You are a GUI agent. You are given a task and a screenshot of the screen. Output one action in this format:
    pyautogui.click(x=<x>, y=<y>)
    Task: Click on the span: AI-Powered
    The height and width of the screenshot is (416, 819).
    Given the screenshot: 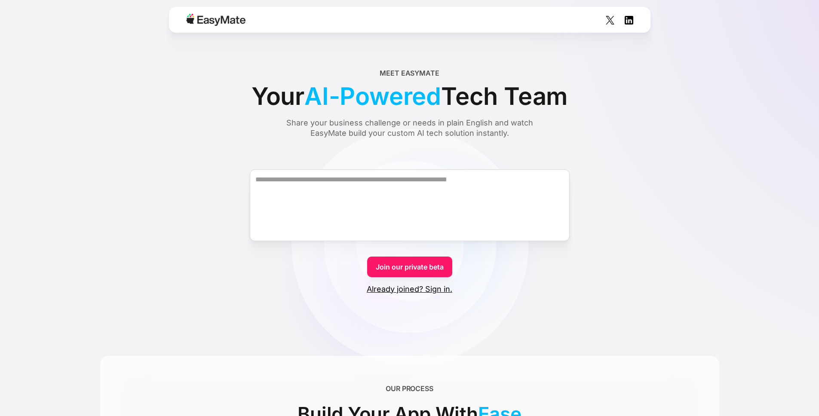 What is the action you would take?
    pyautogui.click(x=373, y=96)
    